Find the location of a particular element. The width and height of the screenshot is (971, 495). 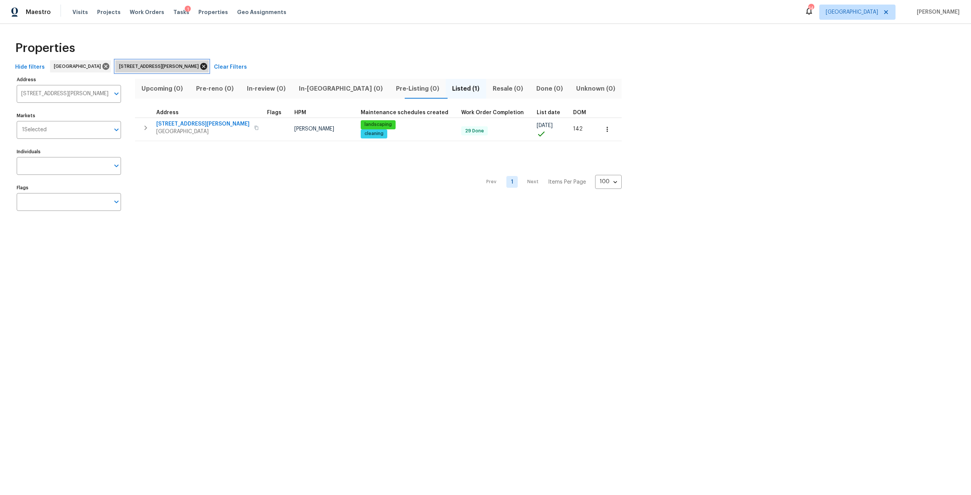

span: Work Orders is located at coordinates (147, 12).